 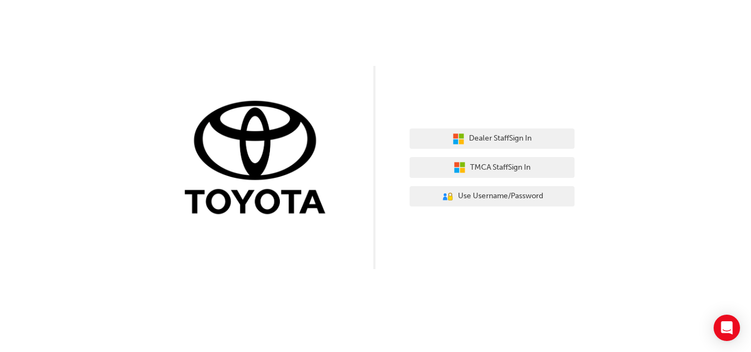 I want to click on button: TMCA StaffSign In, so click(x=492, y=168).